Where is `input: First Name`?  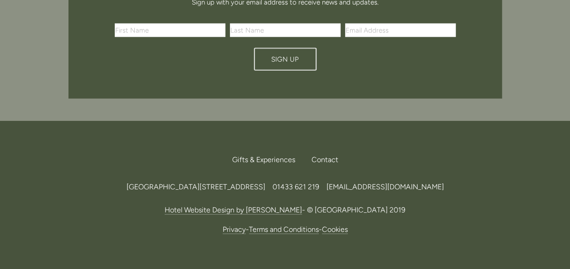
input: First Name is located at coordinates (170, 30).